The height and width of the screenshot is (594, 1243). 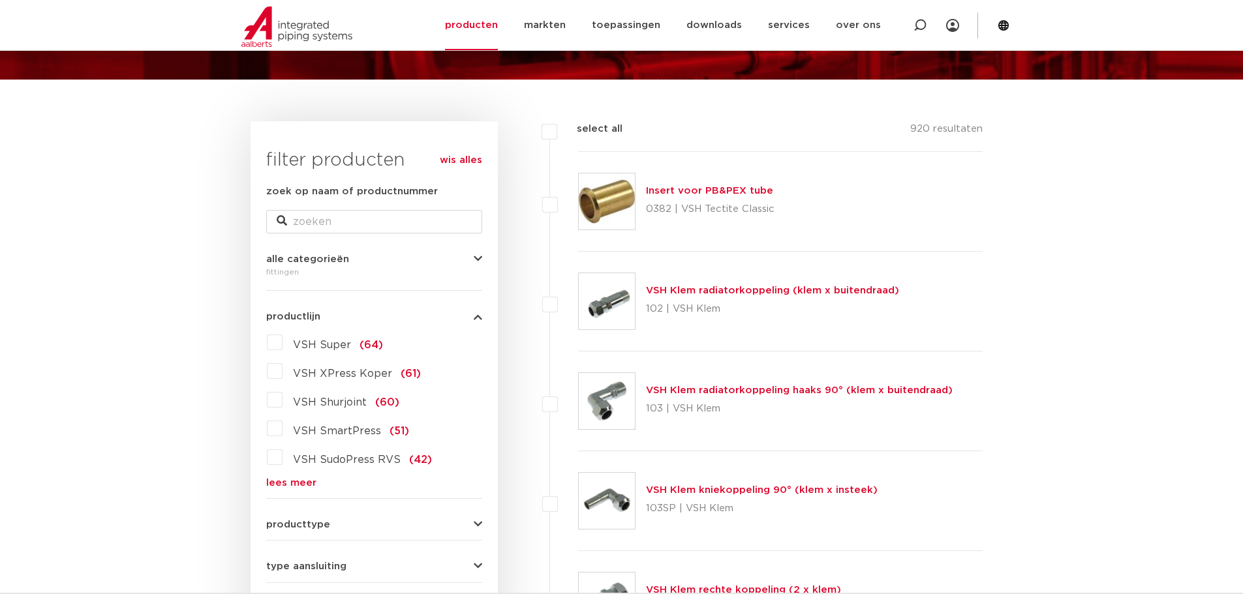 I want to click on a: VSH Klem kniekoppeling 90° (klem x insteek), so click(x=761, y=490).